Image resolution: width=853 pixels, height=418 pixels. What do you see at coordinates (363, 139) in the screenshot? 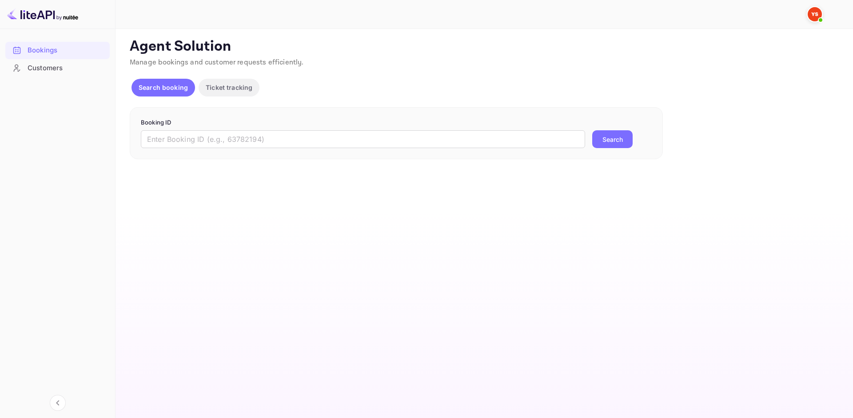
I see `input: Enter Booking ID (e.g., 63782194)` at bounding box center [363, 139].